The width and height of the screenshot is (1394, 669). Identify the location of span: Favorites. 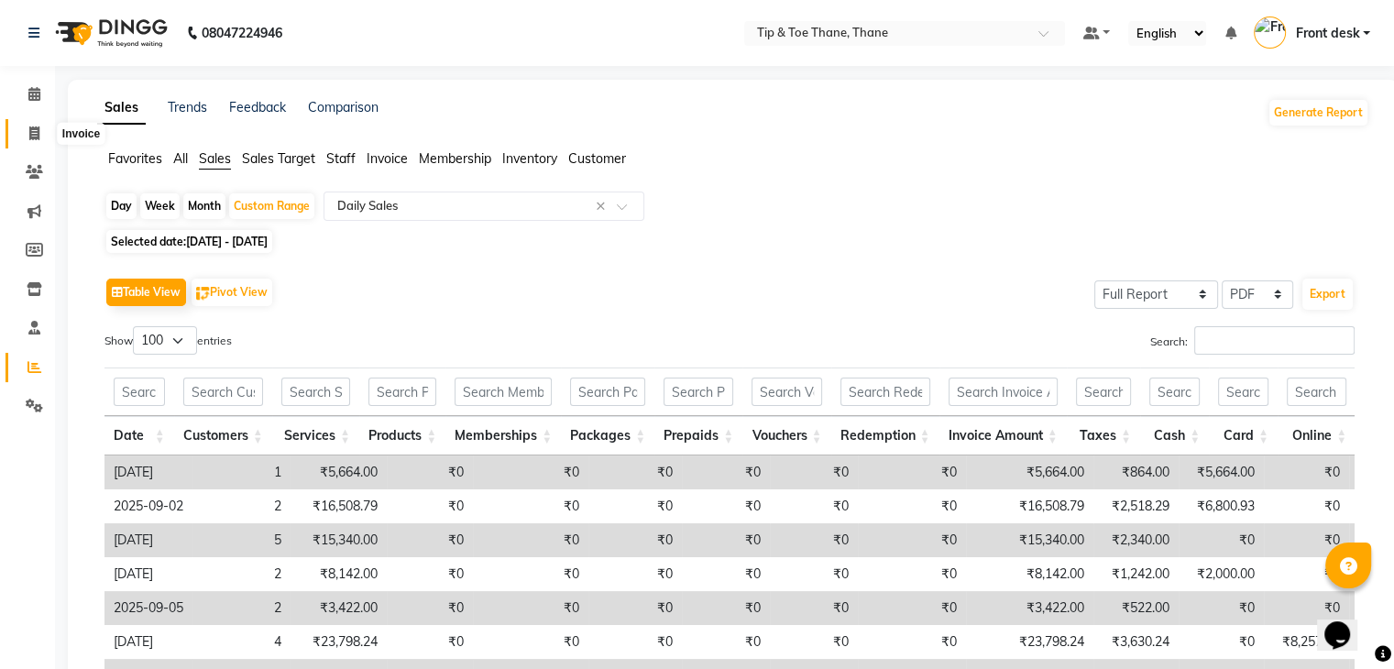
(135, 159).